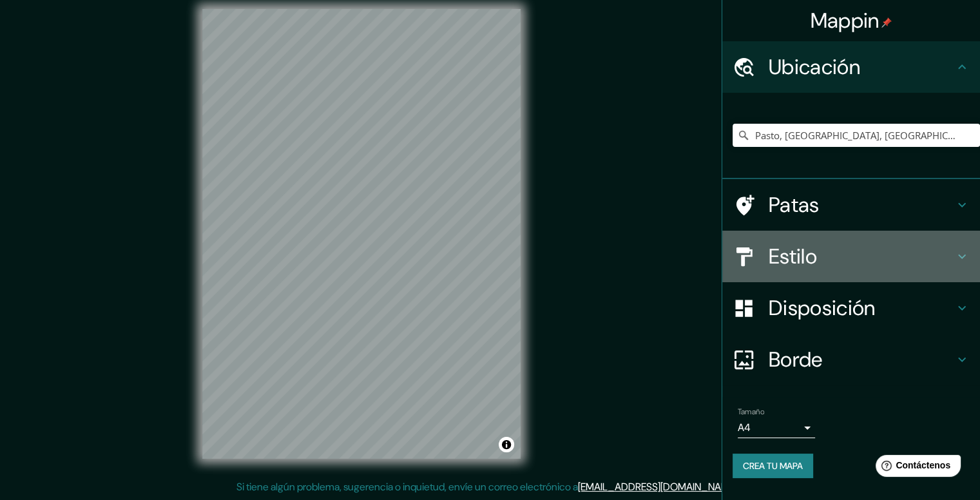 The width and height of the screenshot is (980, 500). What do you see at coordinates (851, 67) in the screenshot?
I see `div: Ubicación` at bounding box center [851, 67].